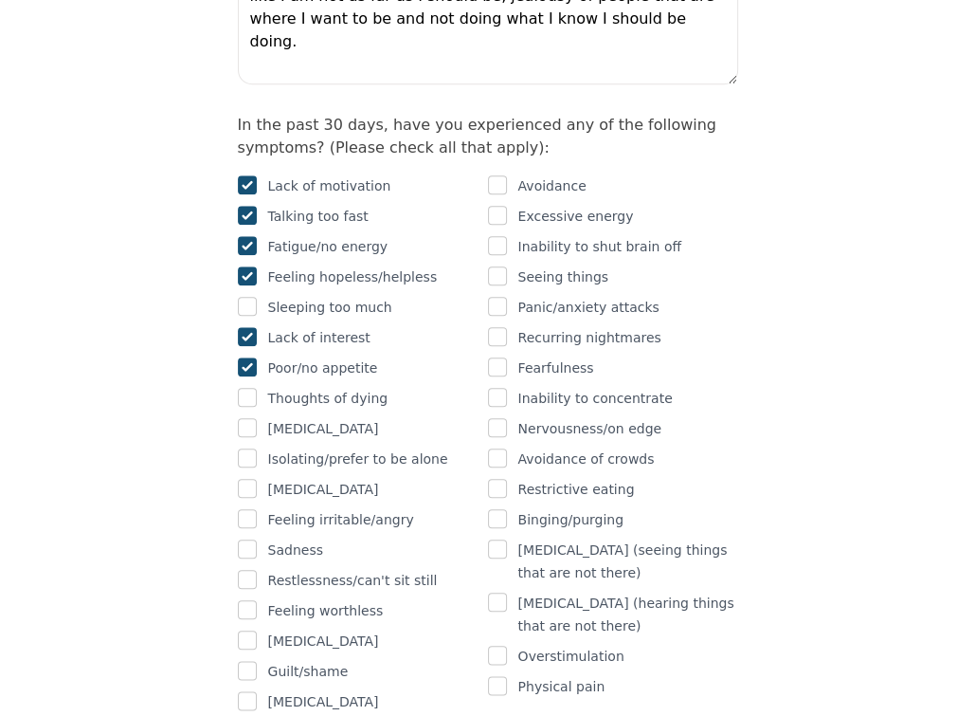 The height and width of the screenshot is (716, 975). I want to click on p: Guilt/shame, so click(308, 671).